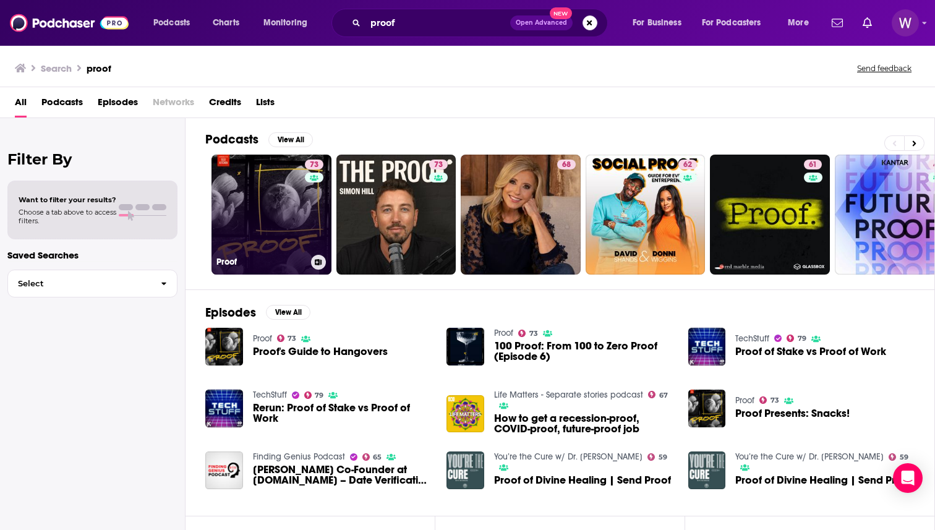 The width and height of the screenshot is (935, 530). What do you see at coordinates (905, 23) in the screenshot?
I see `img: User Profile` at bounding box center [905, 23].